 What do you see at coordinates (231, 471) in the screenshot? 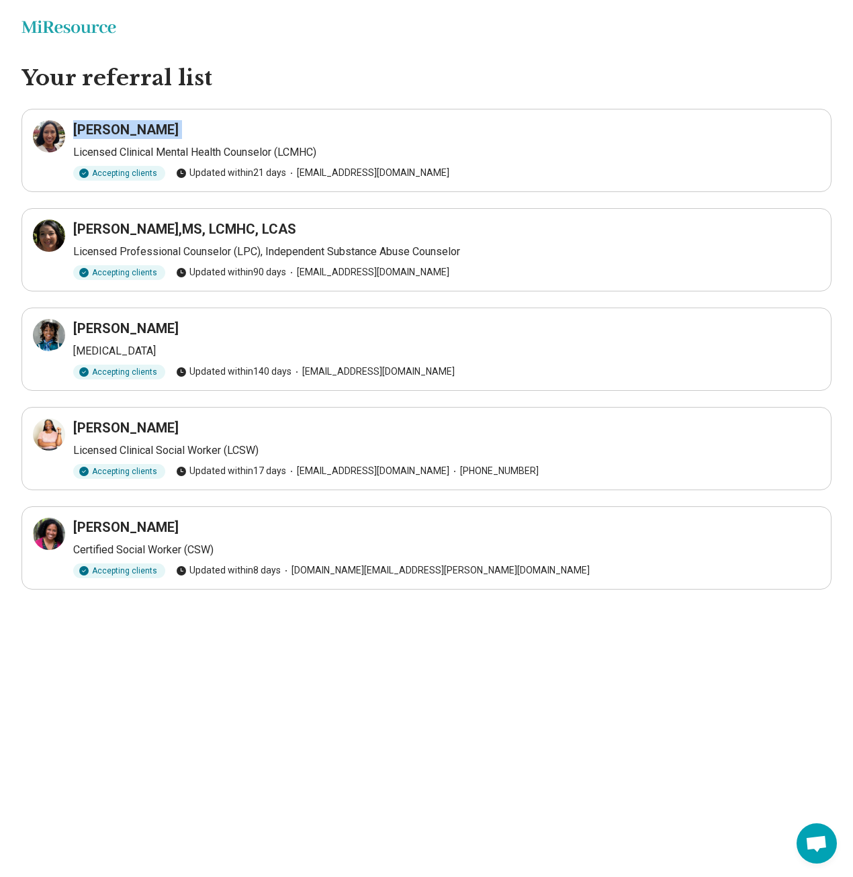
I see `span: Updated within 17 days` at bounding box center [231, 471].